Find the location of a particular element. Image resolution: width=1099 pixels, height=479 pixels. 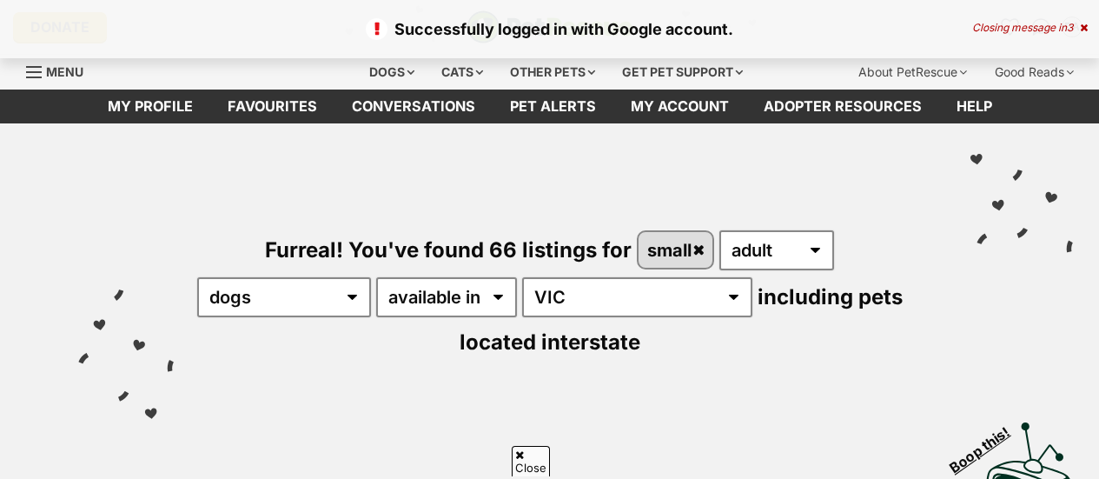

a: My account is located at coordinates (679, 106).